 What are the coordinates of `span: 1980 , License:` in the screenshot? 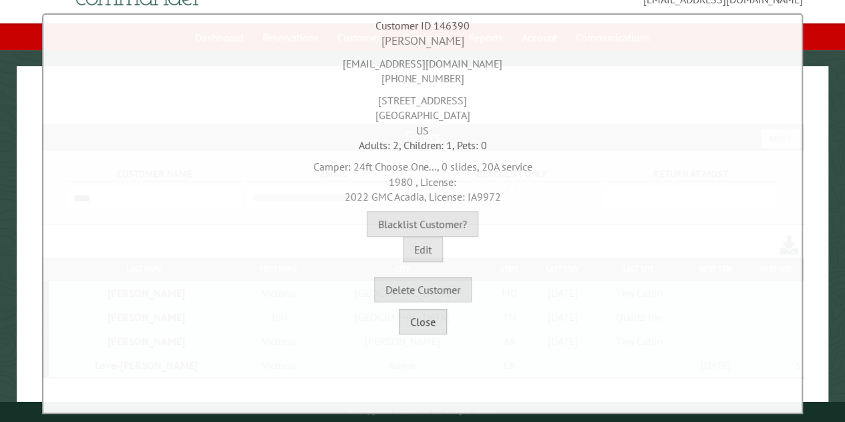 It's located at (422, 182).